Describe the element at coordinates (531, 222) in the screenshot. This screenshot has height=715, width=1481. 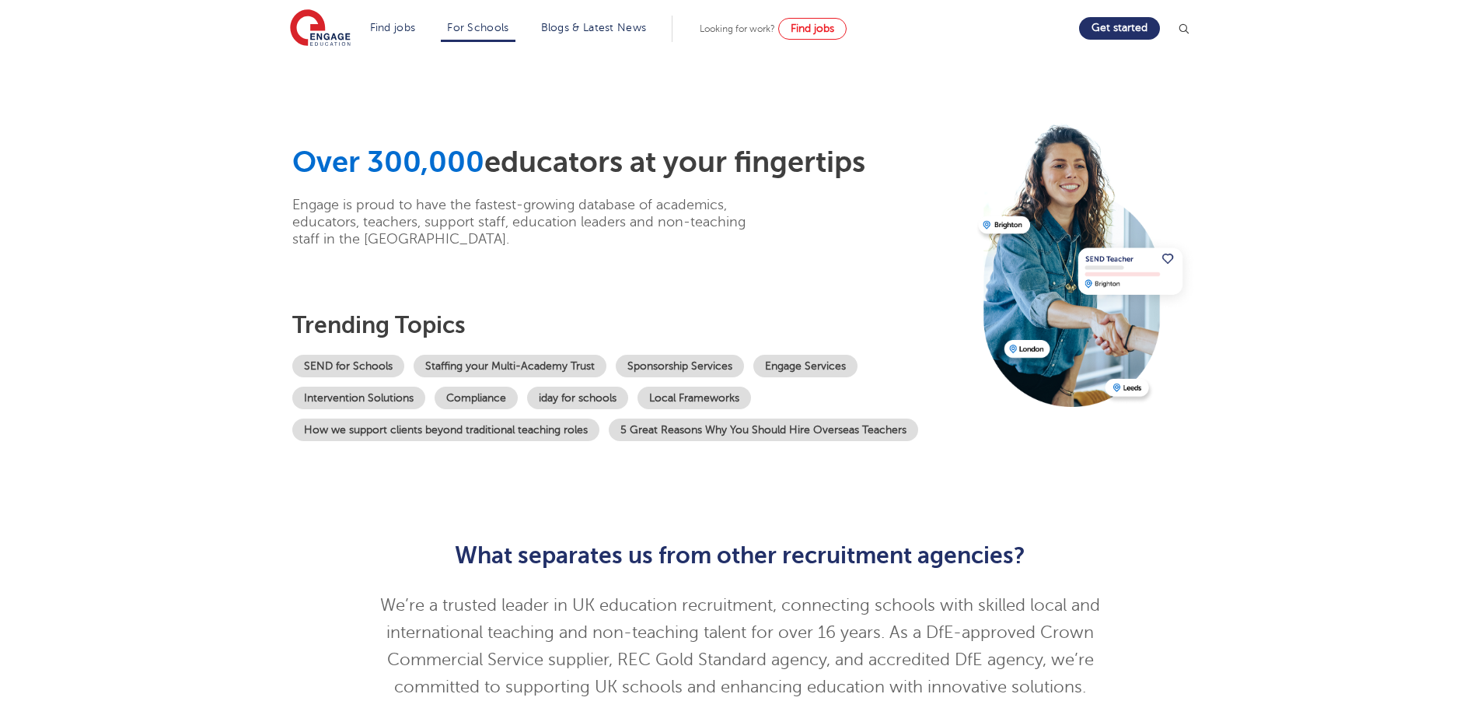
I see `p: Engage is proud to have the fastest-growing database of academics, educators, teachers, support s...` at that location.